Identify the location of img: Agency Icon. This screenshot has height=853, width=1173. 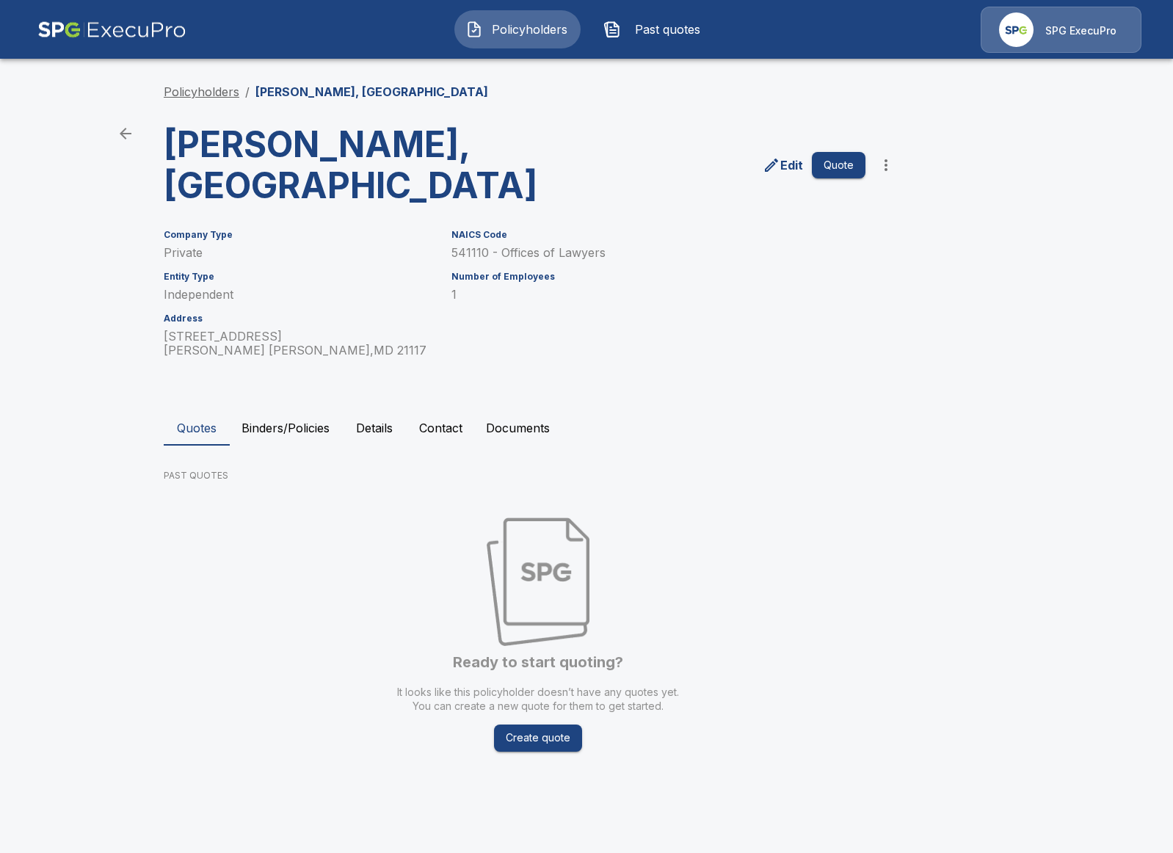
(1016, 29).